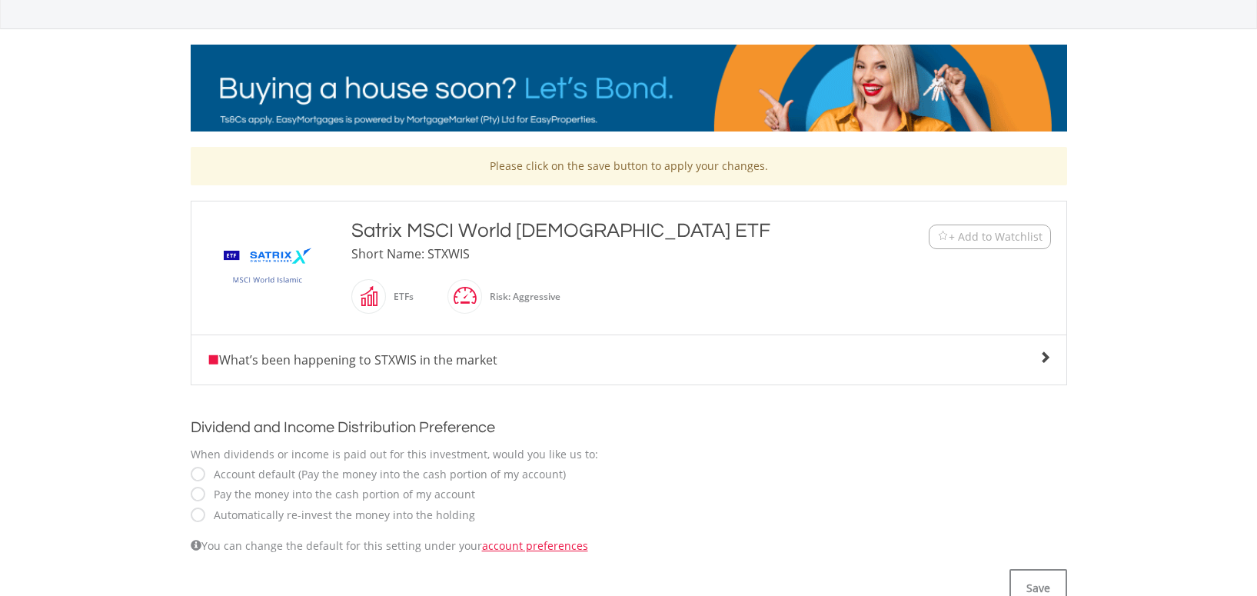 The image size is (1257, 596). I want to click on button: Watchlist + Add to Watchlist, so click(989, 237).